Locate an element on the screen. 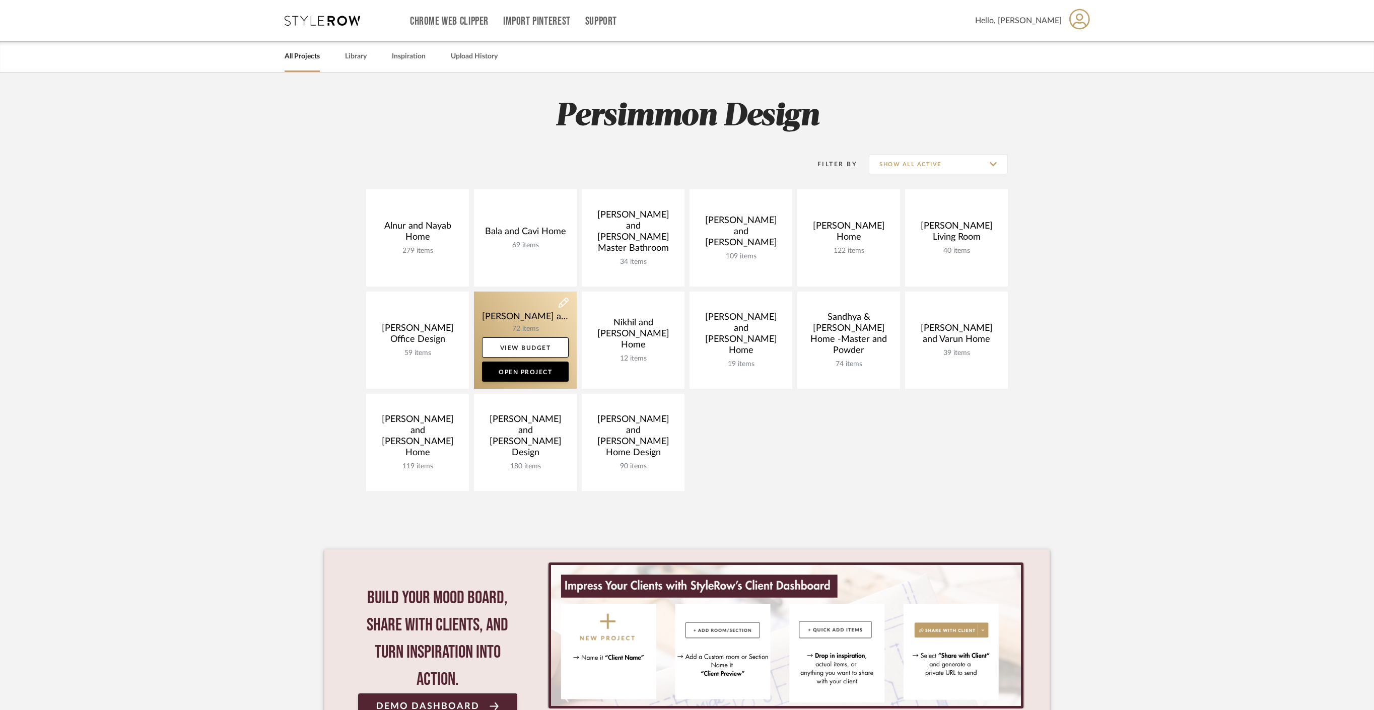 This screenshot has width=1374, height=710. div: 279 items is located at coordinates (417, 251).